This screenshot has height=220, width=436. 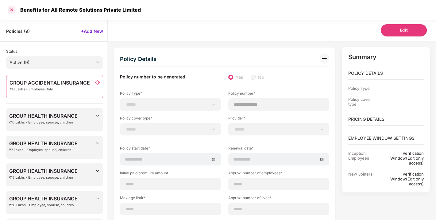 I want to click on span: ₹10 Lakhs - Employee Only, so click(x=50, y=89).